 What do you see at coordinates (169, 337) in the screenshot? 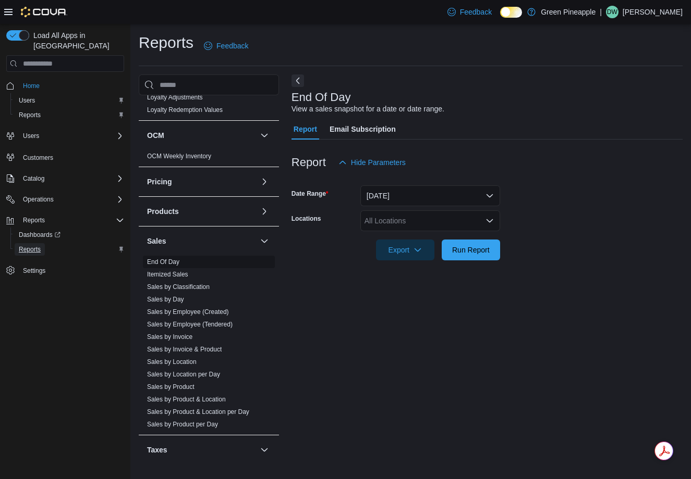
I see `span: Sales by Invoice` at bounding box center [169, 337].